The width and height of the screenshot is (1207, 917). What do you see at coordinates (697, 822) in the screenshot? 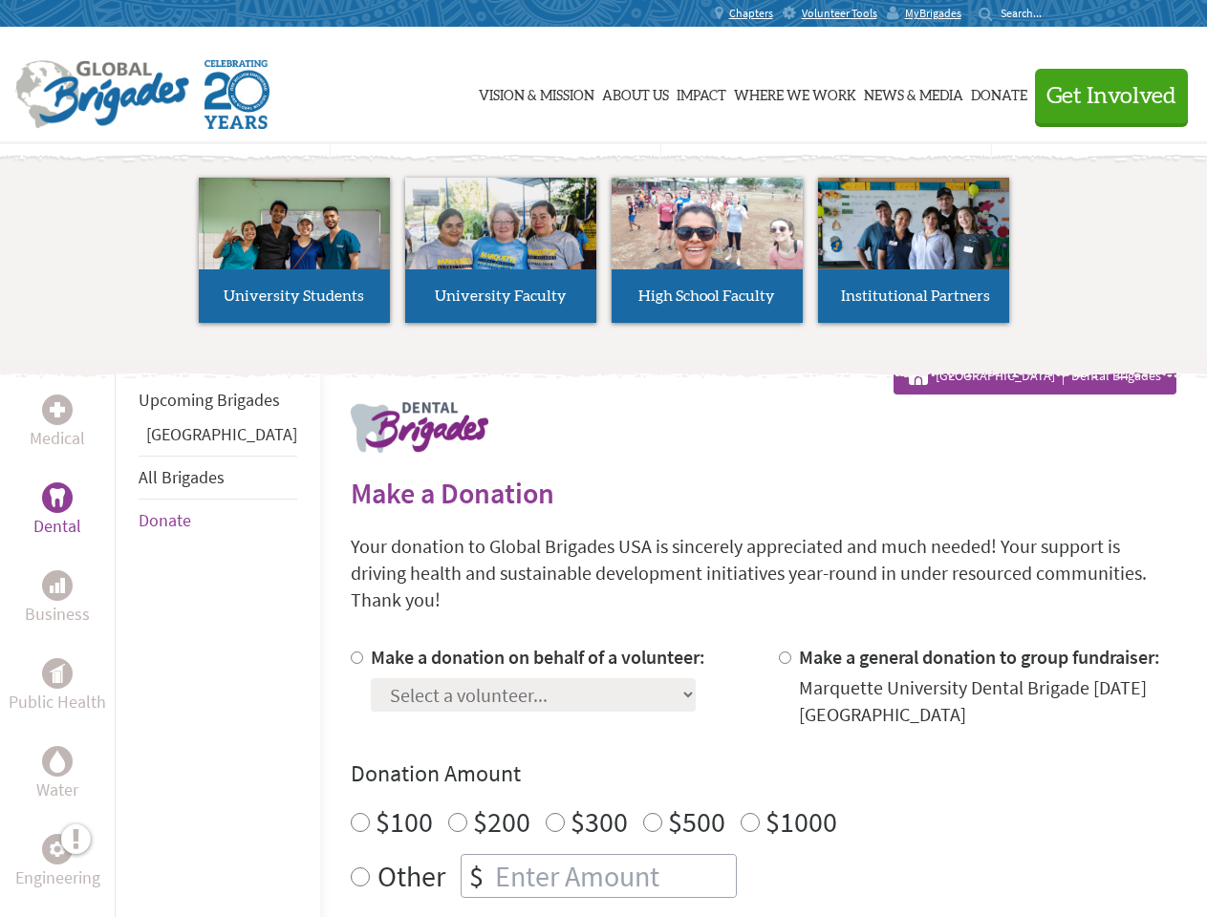
I see `label: $500` at bounding box center [697, 822].